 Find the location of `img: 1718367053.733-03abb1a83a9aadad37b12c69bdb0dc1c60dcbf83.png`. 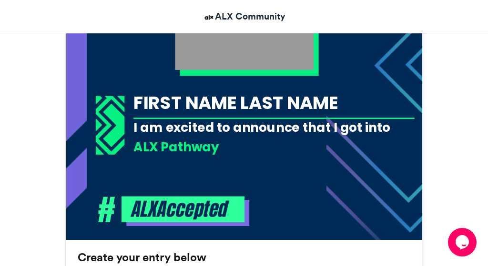

img: 1718367053.733-03abb1a83a9aadad37b12c69bdb0dc1c60dcbf83.png is located at coordinates (110, 125).